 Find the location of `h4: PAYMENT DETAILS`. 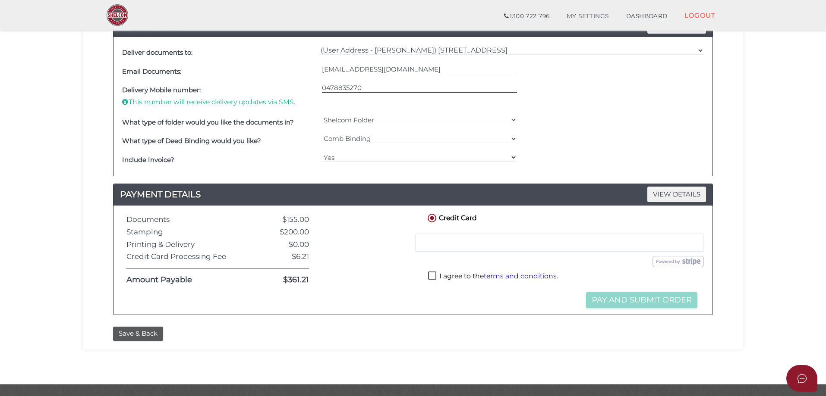

h4: PAYMENT DETAILS is located at coordinates (413, 195).